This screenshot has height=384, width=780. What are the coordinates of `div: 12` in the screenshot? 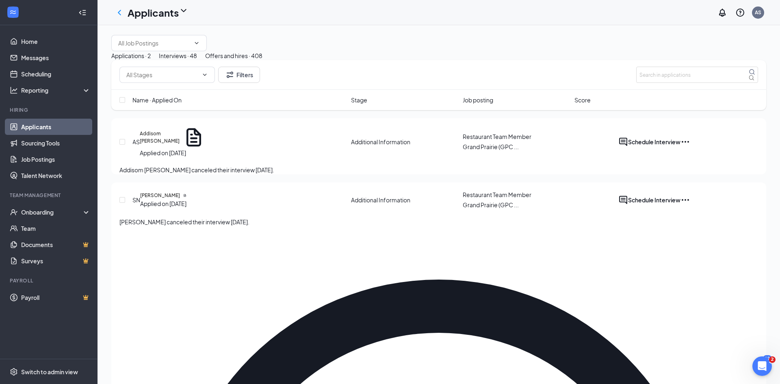 It's located at (767, 358).